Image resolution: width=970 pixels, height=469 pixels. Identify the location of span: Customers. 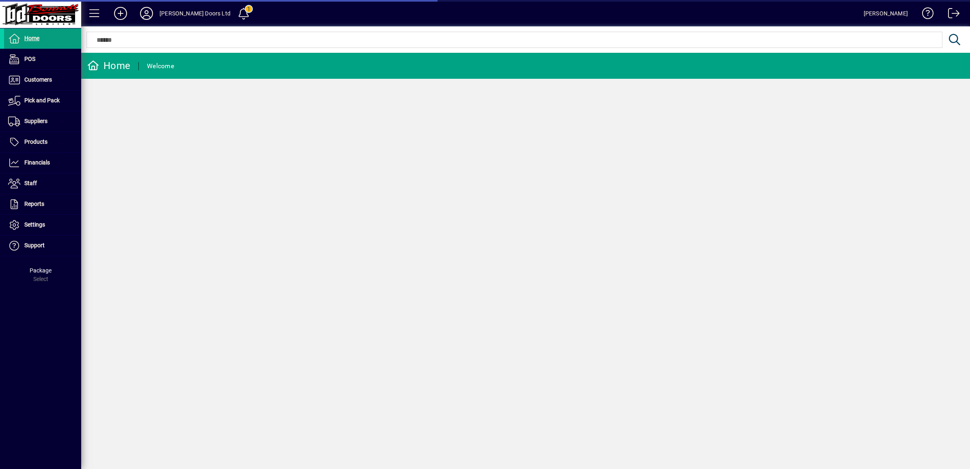
(38, 80).